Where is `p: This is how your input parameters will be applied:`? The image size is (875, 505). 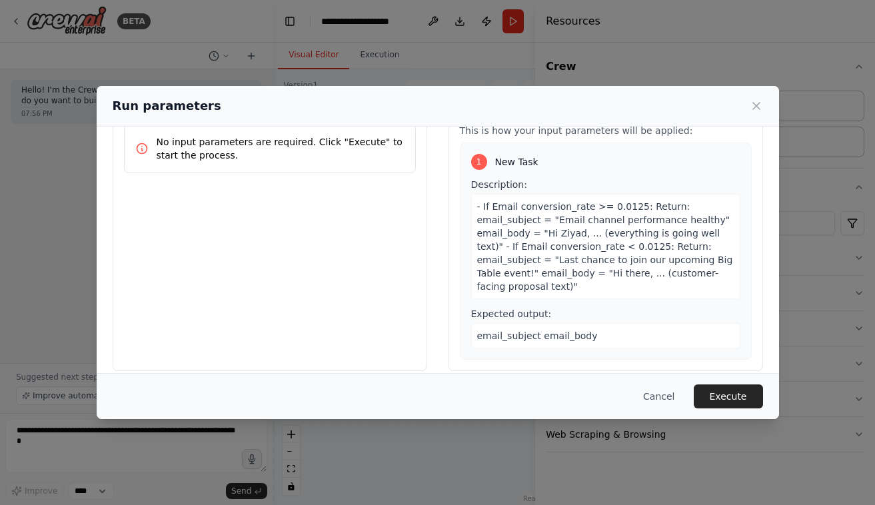 p: This is how your input parameters will be applied: is located at coordinates (605, 131).